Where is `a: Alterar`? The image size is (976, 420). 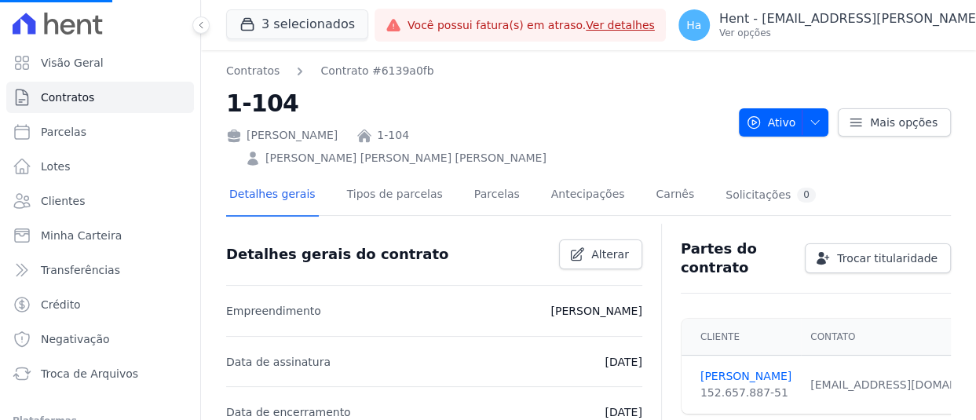
a: Alterar is located at coordinates (601, 255).